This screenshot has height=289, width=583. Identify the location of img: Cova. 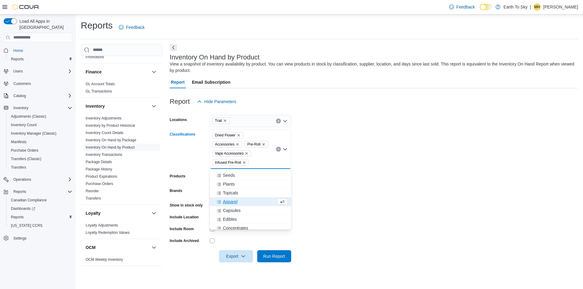
(26, 7).